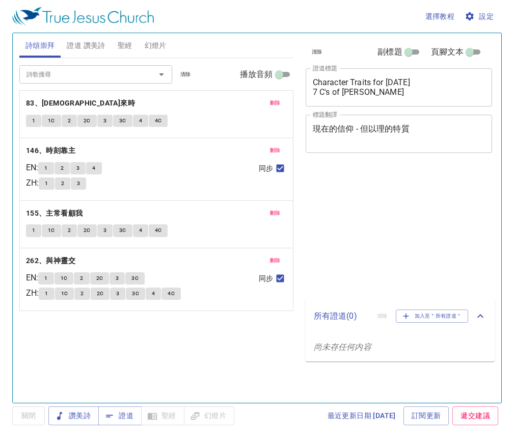  Describe the element at coordinates (475, 415) in the screenshot. I see `a: 遞交建議` at that location.